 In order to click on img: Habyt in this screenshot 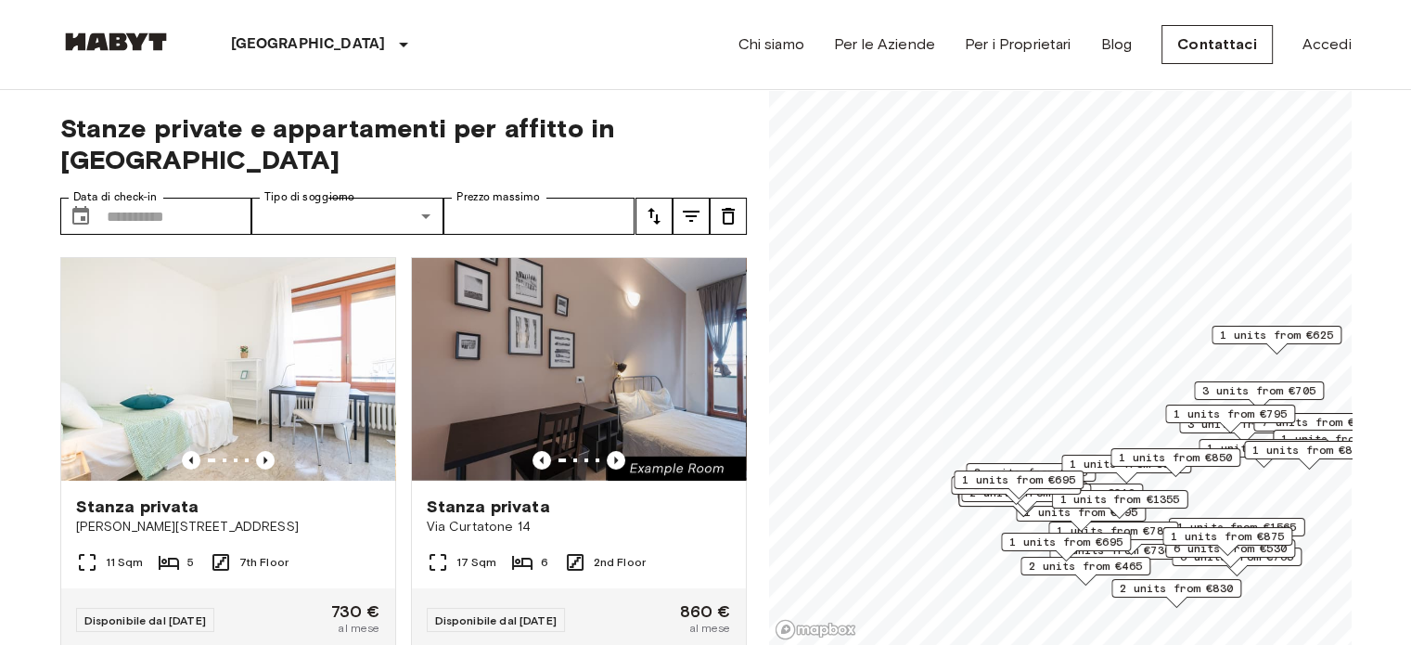, I will do `click(116, 42)`.